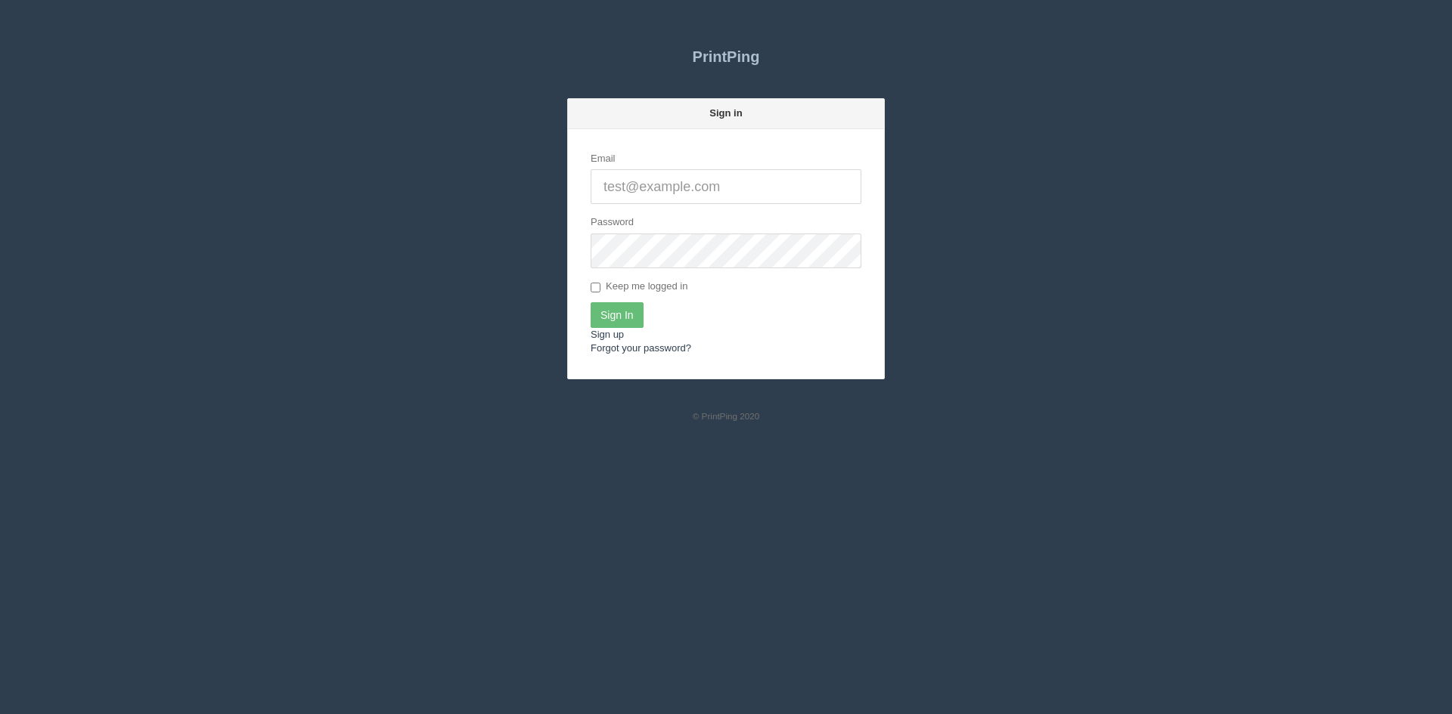 This screenshot has width=1452, height=714. What do you see at coordinates (603, 159) in the screenshot?
I see `label: Email` at bounding box center [603, 159].